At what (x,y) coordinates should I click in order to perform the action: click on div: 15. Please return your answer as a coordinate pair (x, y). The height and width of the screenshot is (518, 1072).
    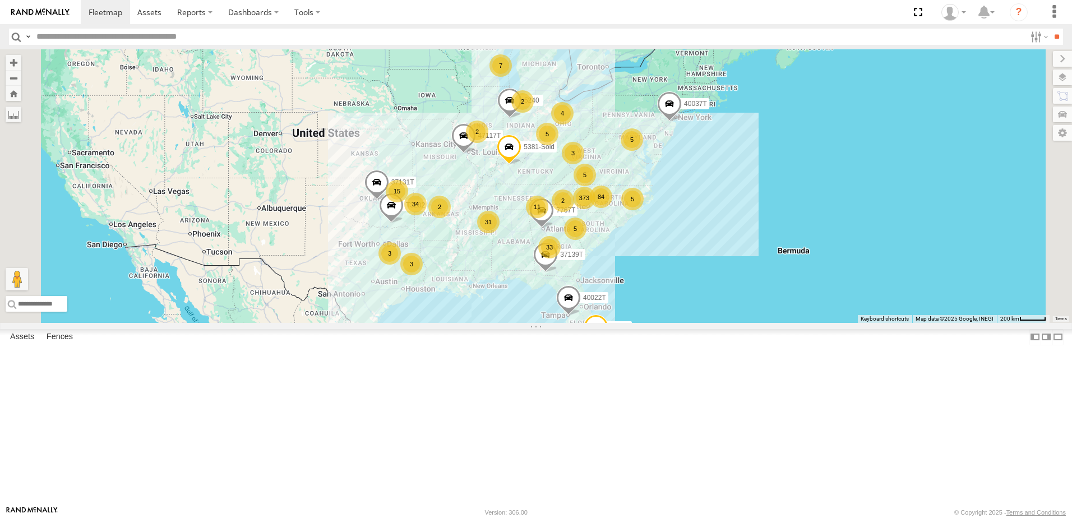
    Looking at the image, I should click on (397, 191).